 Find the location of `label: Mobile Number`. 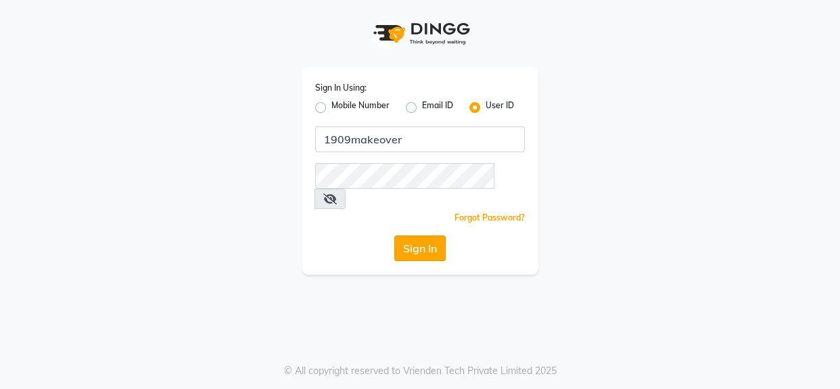

label: Mobile Number is located at coordinates (361, 108).